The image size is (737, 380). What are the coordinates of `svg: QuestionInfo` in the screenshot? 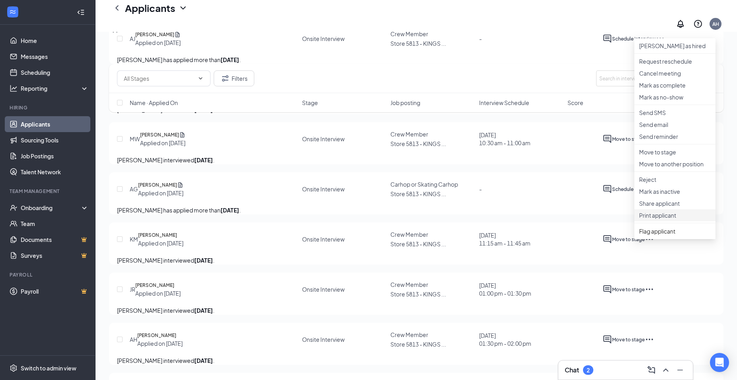 It's located at (698, 24).